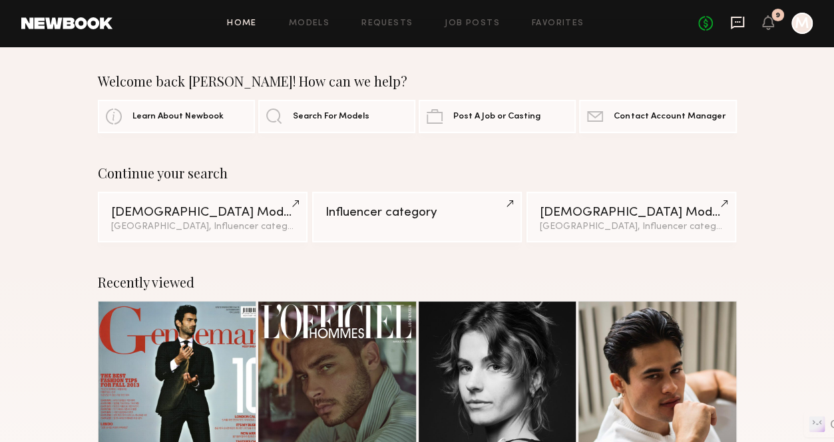  What do you see at coordinates (337, 116) in the screenshot?
I see `a: Search For Models` at bounding box center [337, 116].